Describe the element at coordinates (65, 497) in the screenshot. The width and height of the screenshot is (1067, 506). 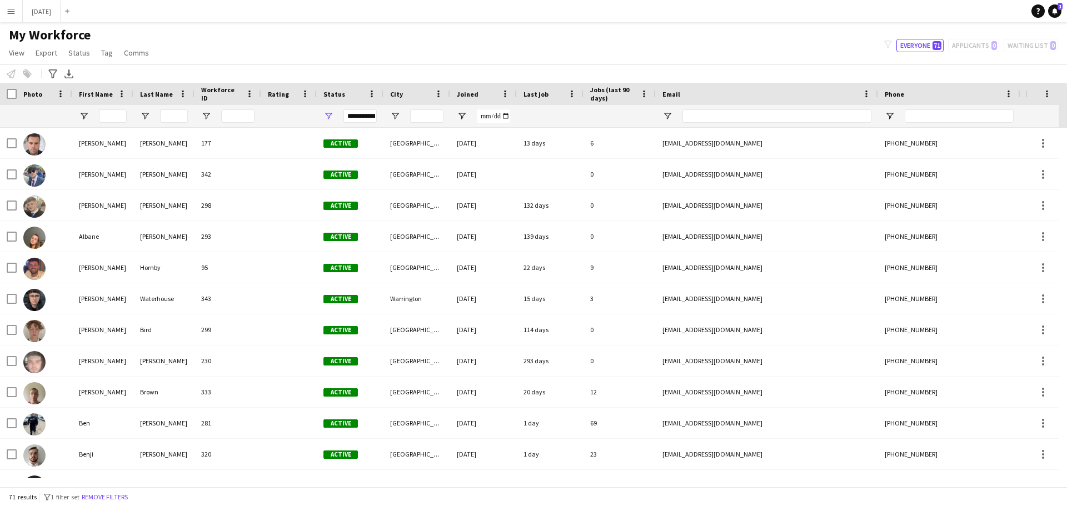
I see `span: 1 filter set` at that location.